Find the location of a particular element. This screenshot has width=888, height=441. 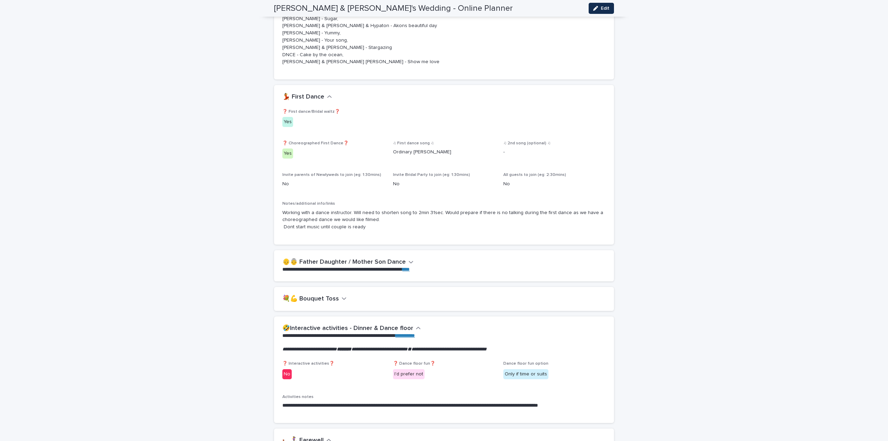

button: 👴👵 Father Daughter / Mother Son Dance is located at coordinates (348, 262).